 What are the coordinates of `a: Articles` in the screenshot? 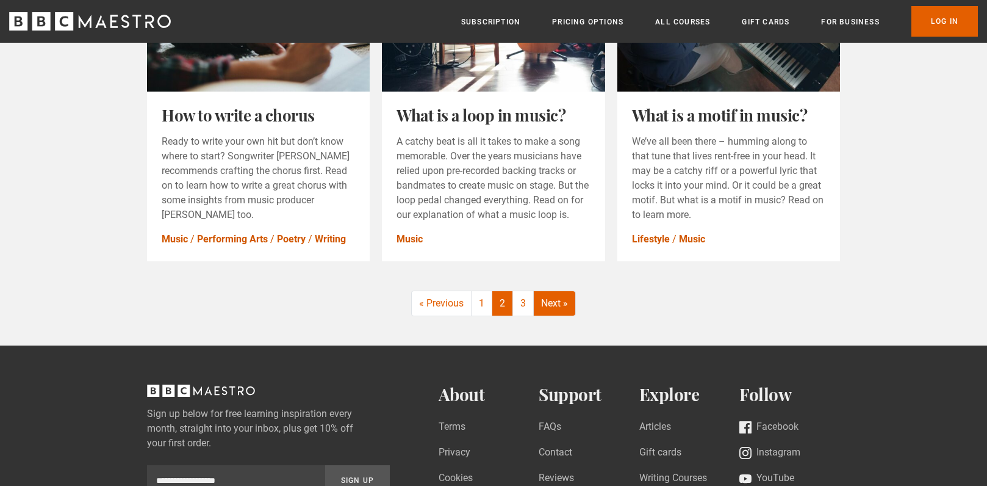 It's located at (655, 427).